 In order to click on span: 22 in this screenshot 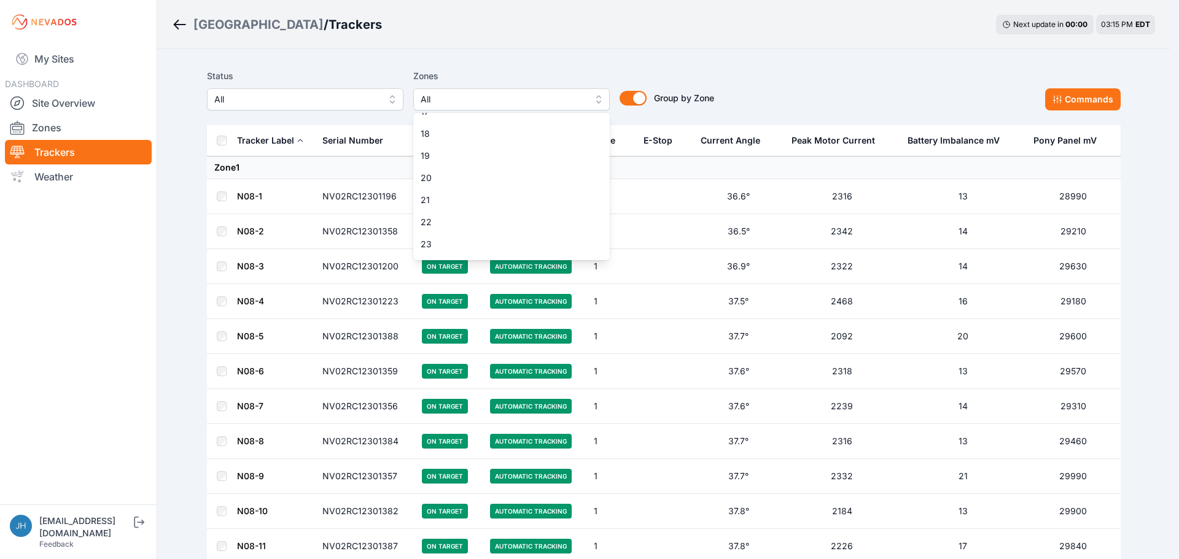, I will do `click(504, 222)`.